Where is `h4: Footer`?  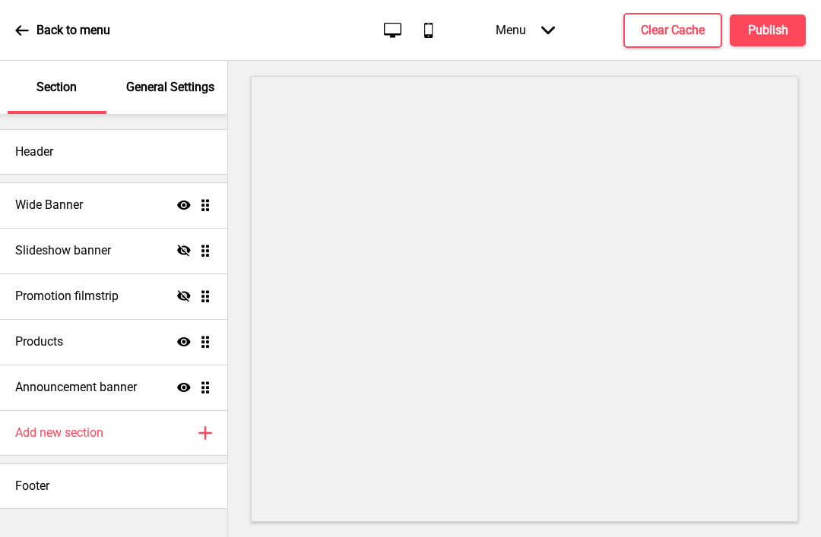
h4: Footer is located at coordinates (32, 486).